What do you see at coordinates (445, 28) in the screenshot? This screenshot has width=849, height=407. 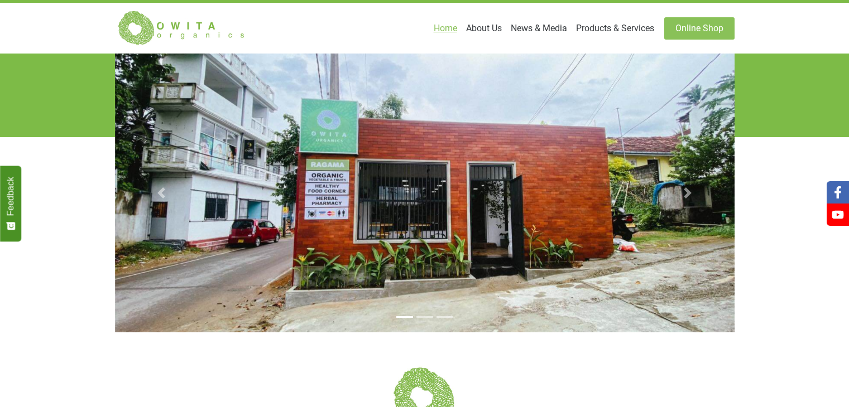 I see `a: Home` at bounding box center [445, 28].